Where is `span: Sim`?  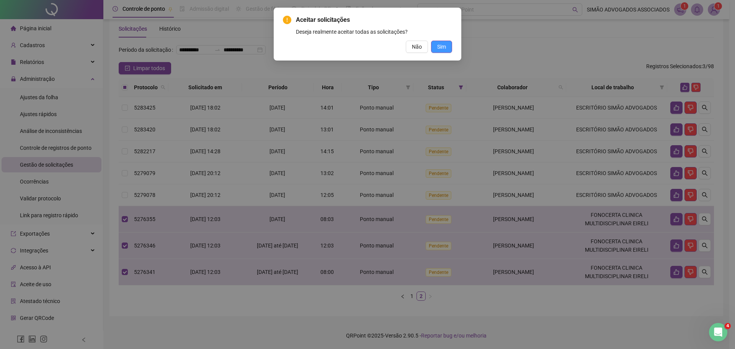 span: Sim is located at coordinates (442, 47).